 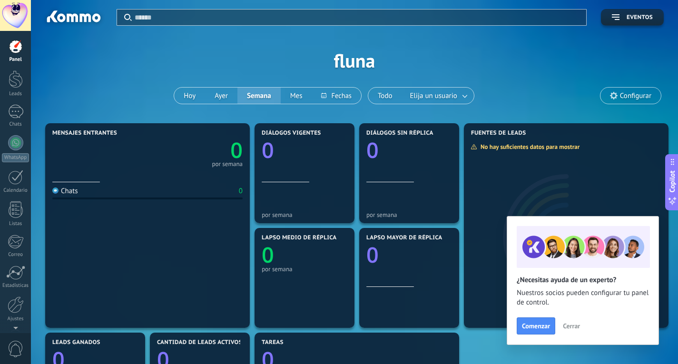 I want to click on h2: ¿Necesitas ayuda de un experto?, so click(x=583, y=280).